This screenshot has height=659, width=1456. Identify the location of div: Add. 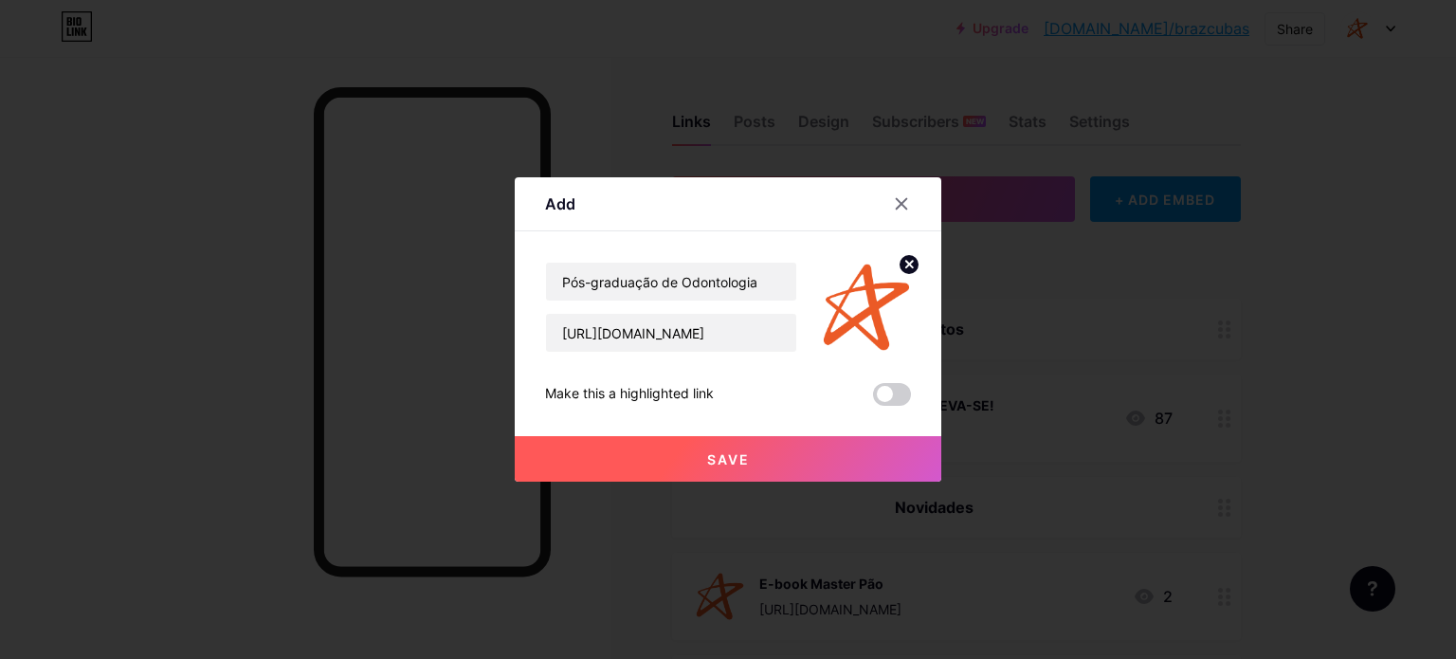
(560, 204).